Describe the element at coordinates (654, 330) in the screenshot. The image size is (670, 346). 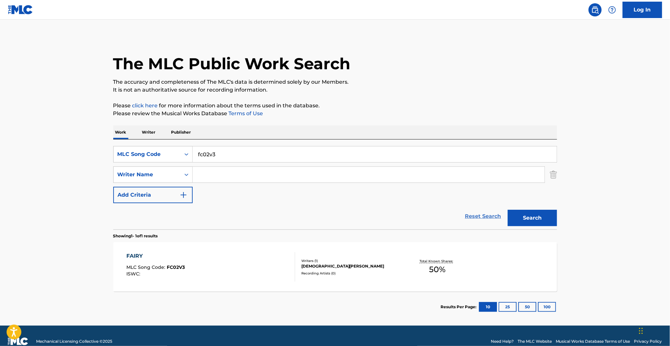
I see `div: Chat Widget` at that location.